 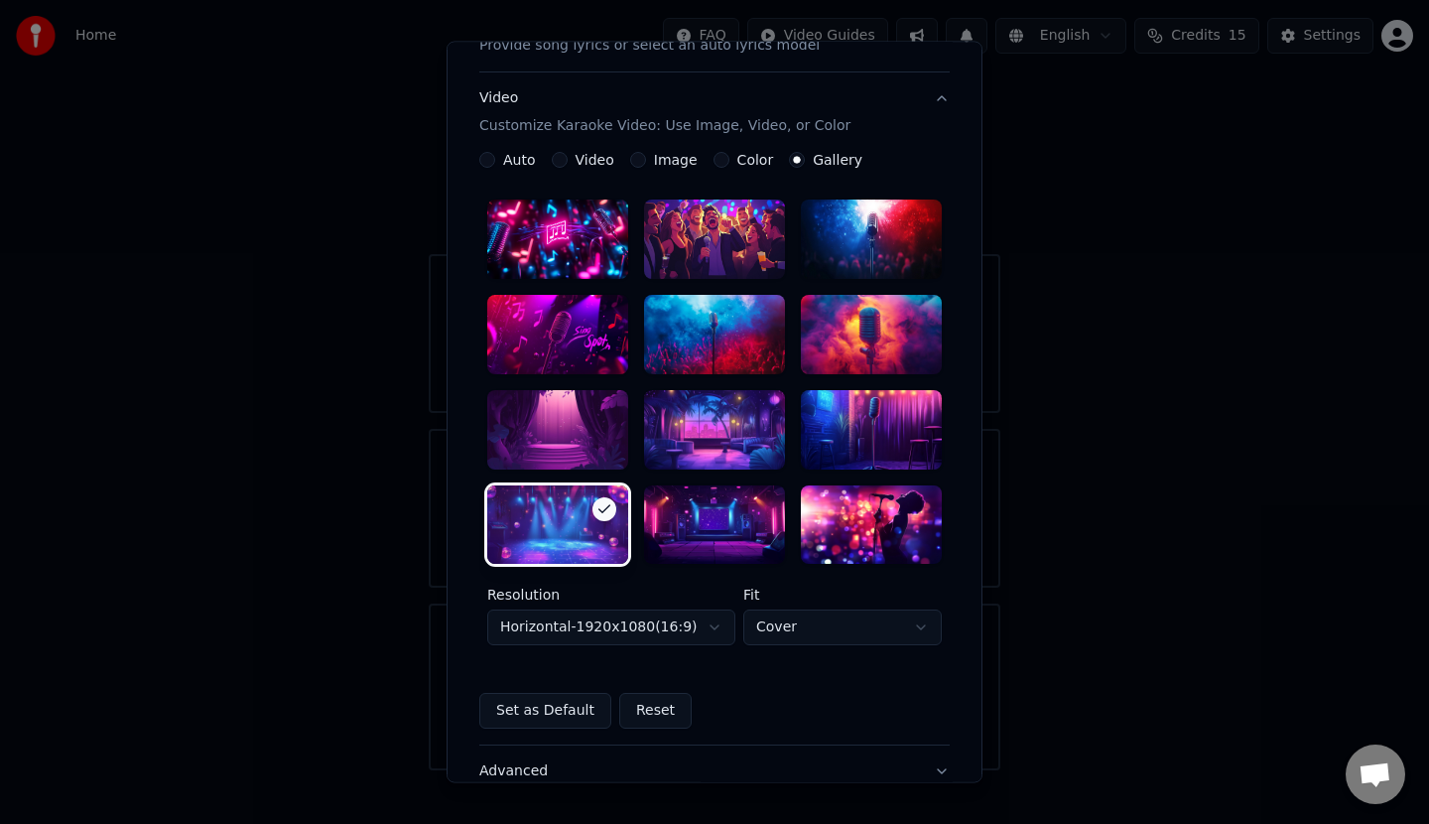 I want to click on p: Provide song lyrics or select an auto lyrics model, so click(x=649, y=46).